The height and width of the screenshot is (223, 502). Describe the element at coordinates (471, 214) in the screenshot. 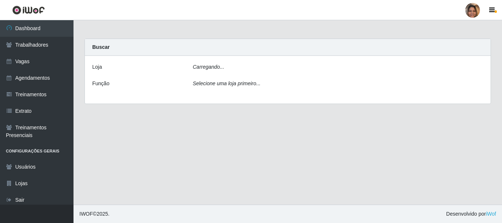

I see `span: Desenvolvido por` at that location.